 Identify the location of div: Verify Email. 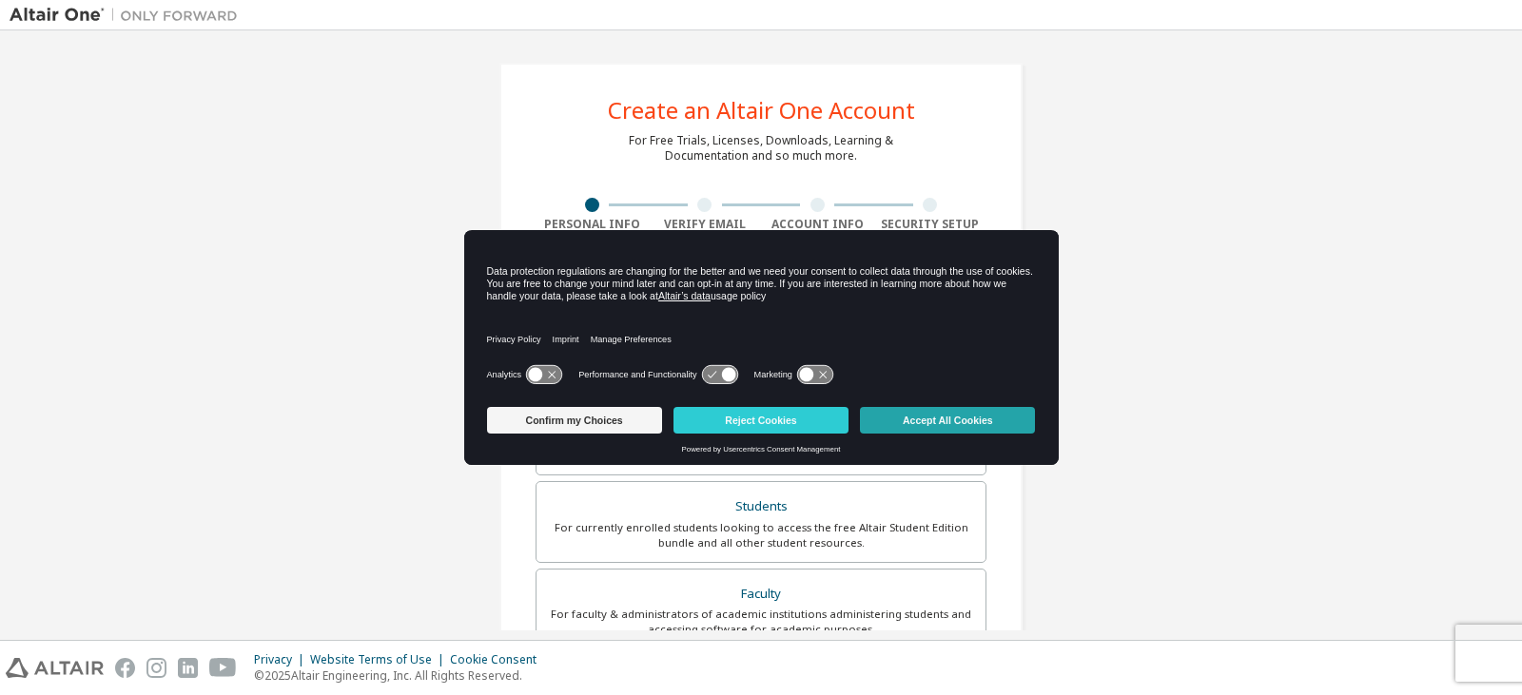
(705, 224).